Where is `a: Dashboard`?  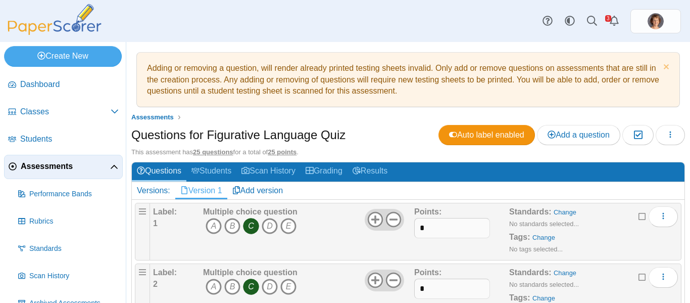
a: Dashboard is located at coordinates (63, 85).